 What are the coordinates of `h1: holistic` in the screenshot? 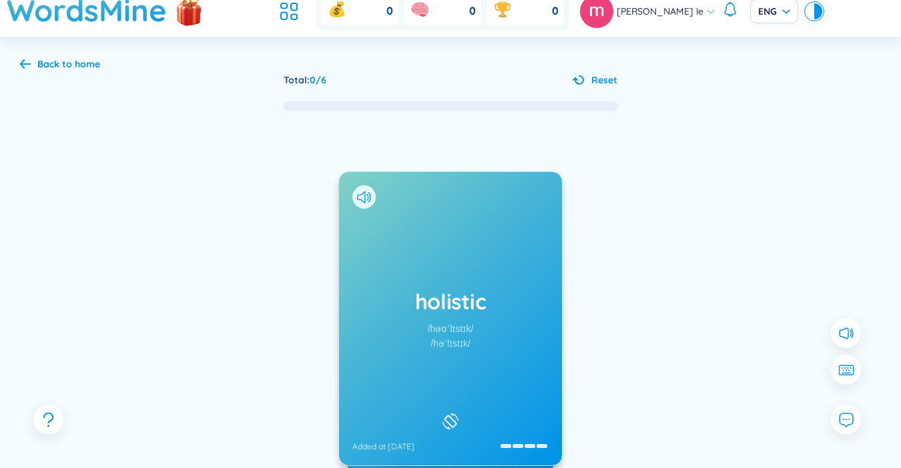 It's located at (450, 302).